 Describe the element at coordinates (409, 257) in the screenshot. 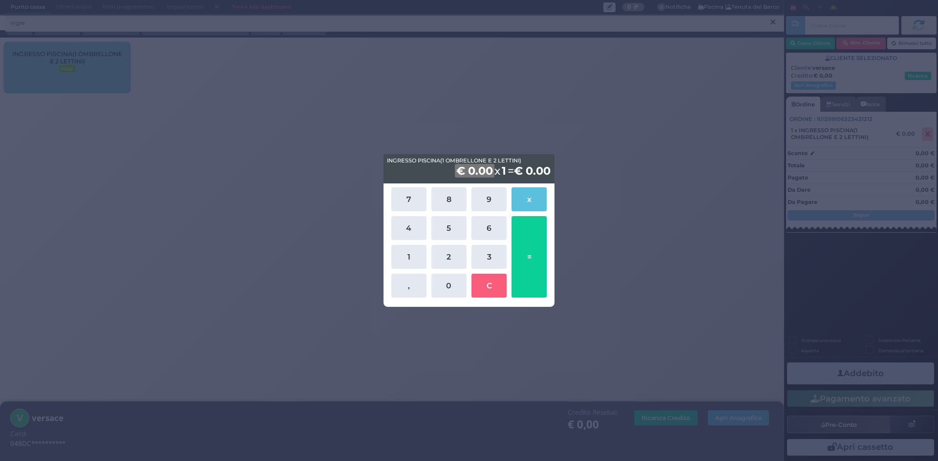

I see `button: 1` at that location.